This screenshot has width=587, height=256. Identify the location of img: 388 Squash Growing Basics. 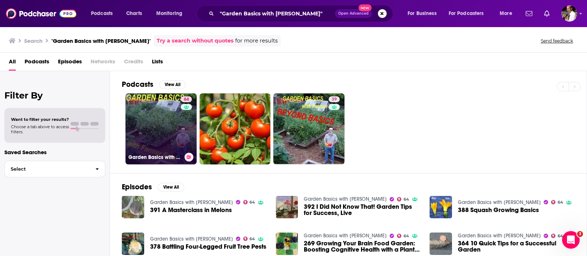
(440, 207).